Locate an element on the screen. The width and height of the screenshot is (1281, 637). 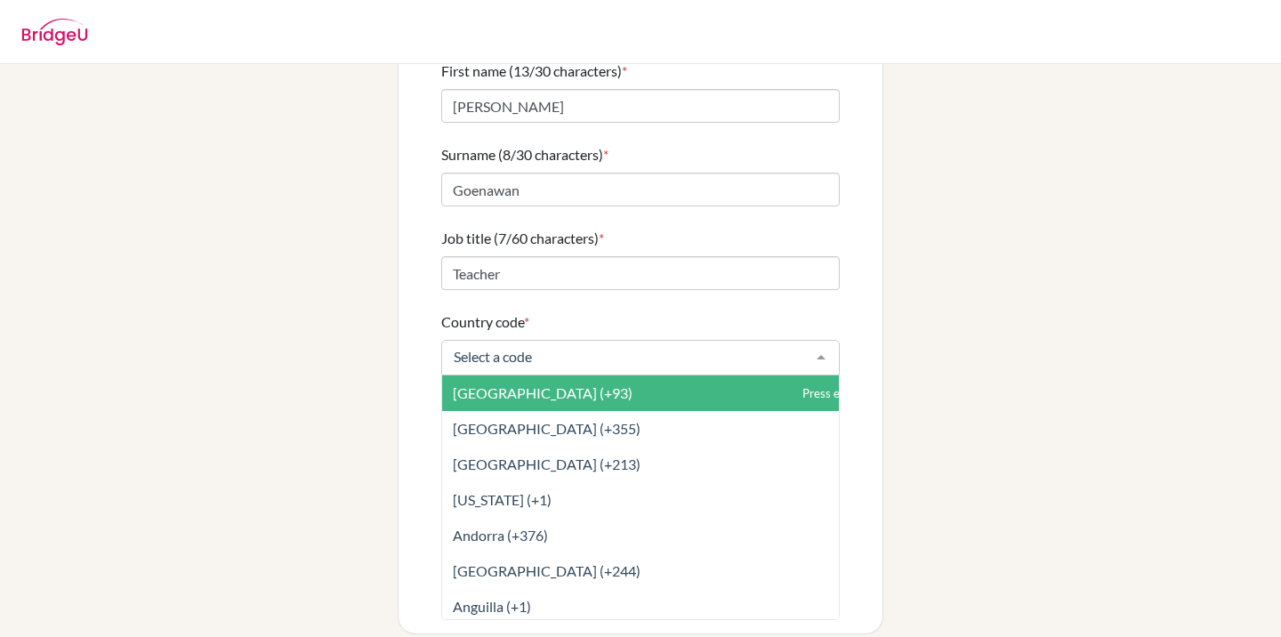
input: Enter your first name is located at coordinates (641, 106).